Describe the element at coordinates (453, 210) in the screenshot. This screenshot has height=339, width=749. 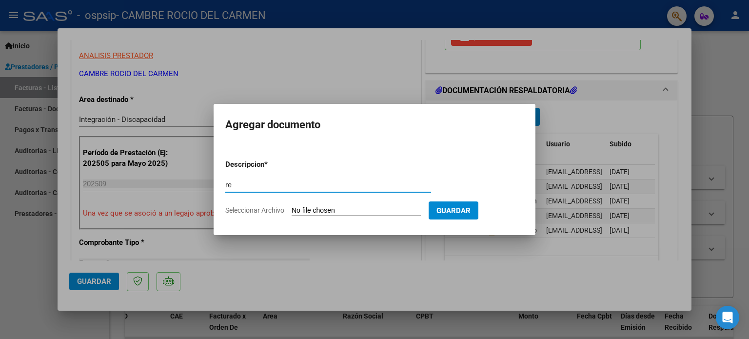
I see `button: Guardar` at that location.